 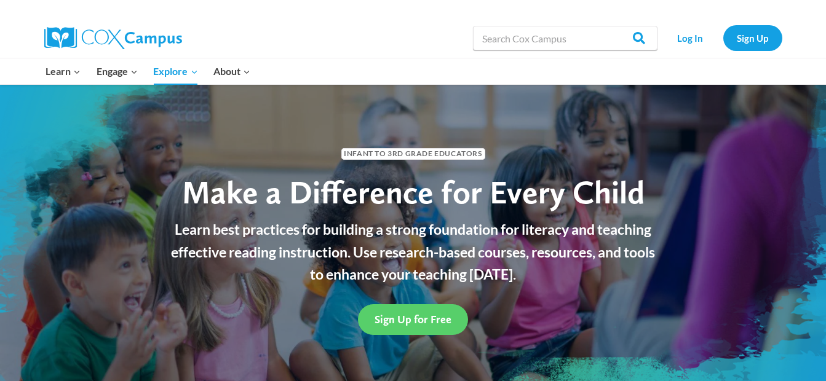 I want to click on nav: Primary Navigation, so click(x=148, y=71).